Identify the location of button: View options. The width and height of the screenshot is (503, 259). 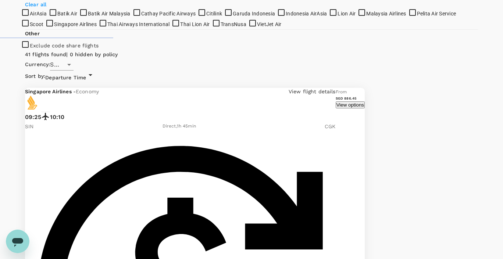
(350, 105).